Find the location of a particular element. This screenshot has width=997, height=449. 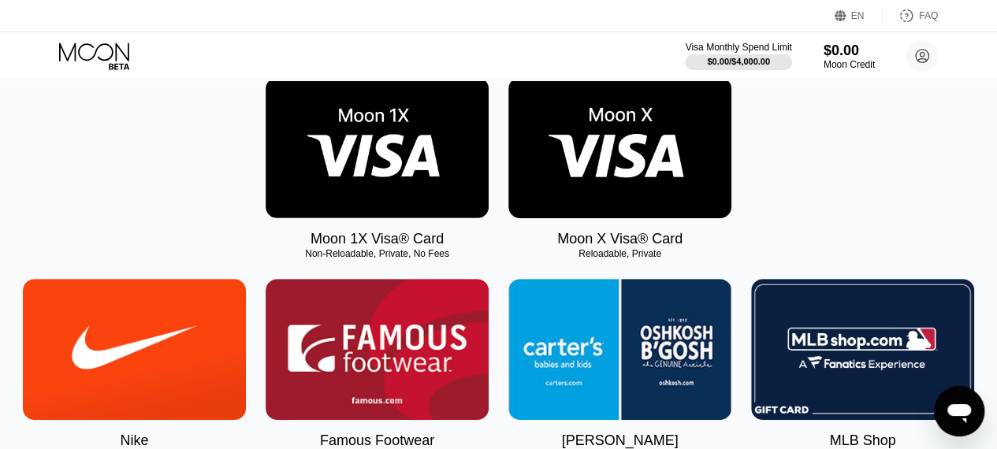

div: Moon Credit is located at coordinates (849, 65).